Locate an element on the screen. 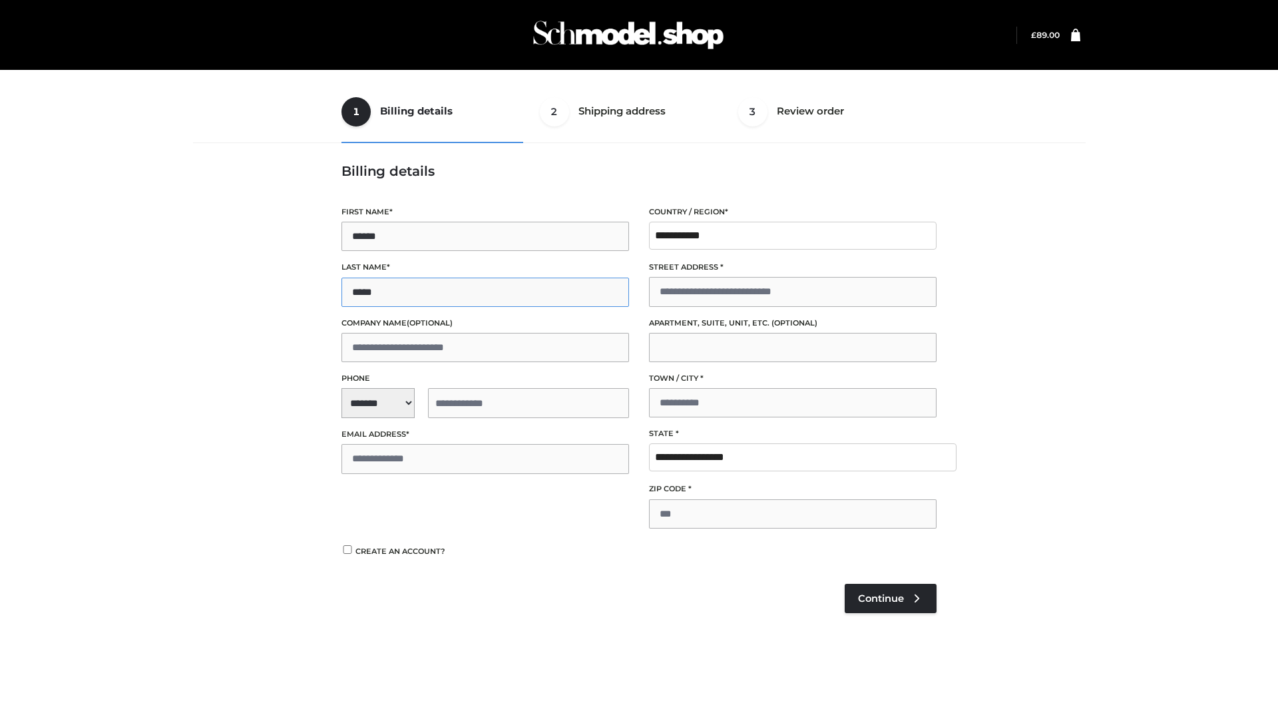  label: Last name is located at coordinates (485, 267).